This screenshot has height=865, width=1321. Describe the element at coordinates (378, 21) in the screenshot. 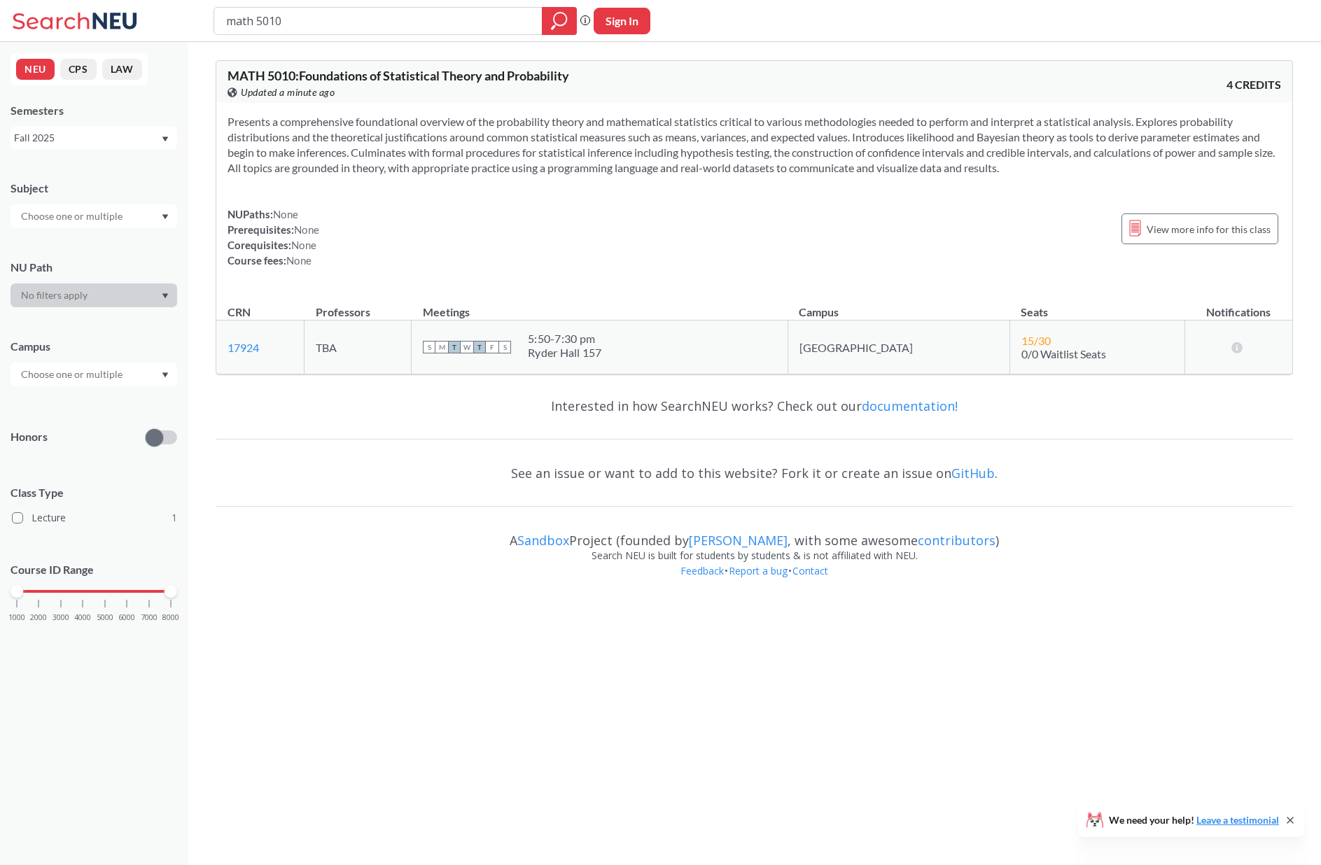

I see `input: Class, professor, course number, "phrase"` at that location.